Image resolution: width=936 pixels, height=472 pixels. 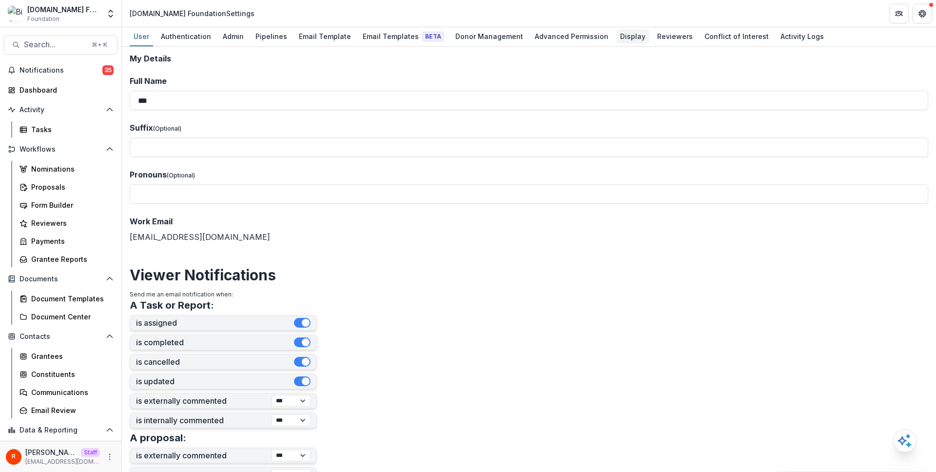 What do you see at coordinates (66, 374) in the screenshot?
I see `a: Constituents` at bounding box center [66, 374].